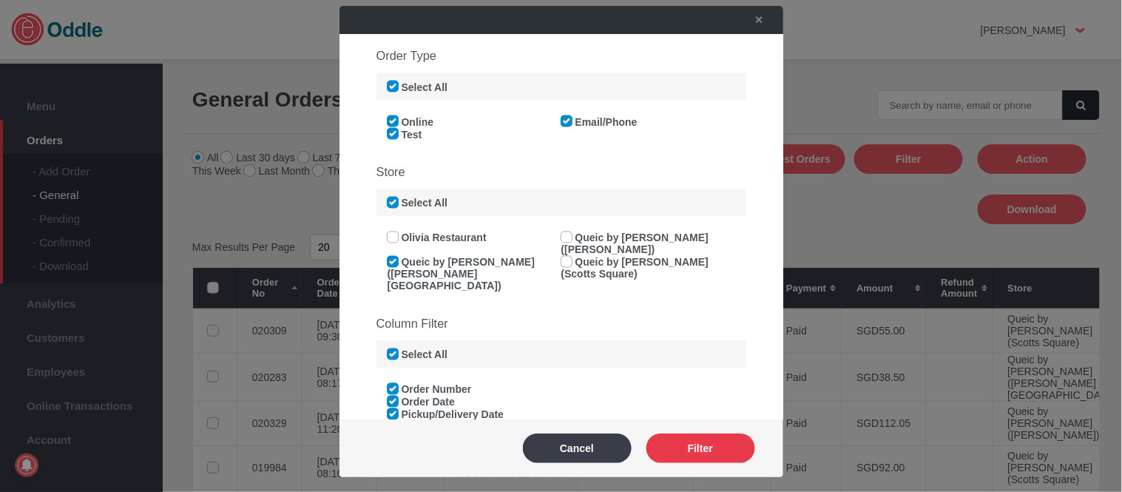  Describe the element at coordinates (561, 55) in the screenshot. I see `h3: Order Type` at that location.